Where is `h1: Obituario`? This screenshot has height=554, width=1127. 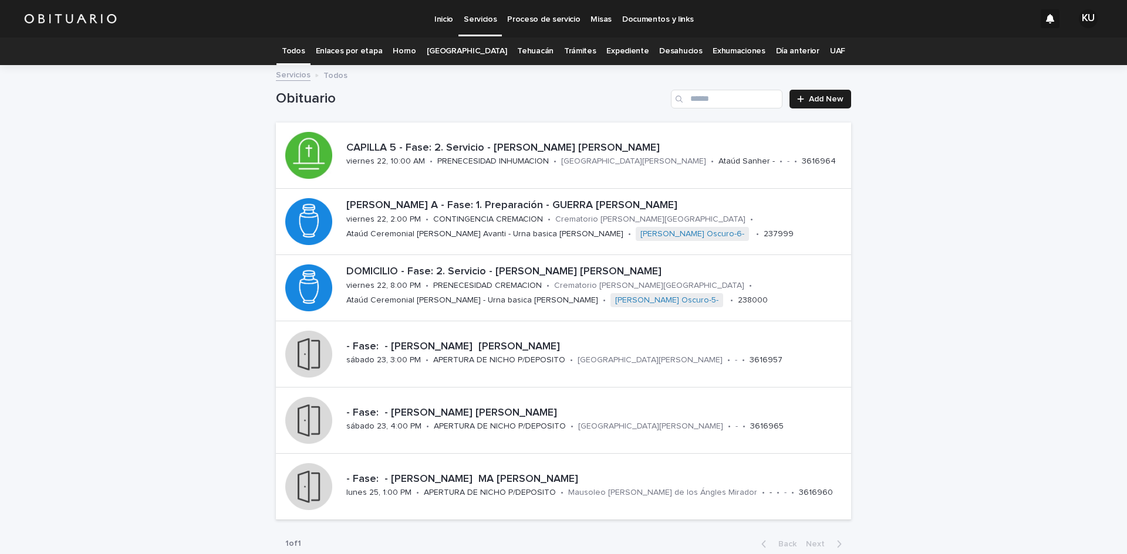
h1: Obituario is located at coordinates (471, 99).